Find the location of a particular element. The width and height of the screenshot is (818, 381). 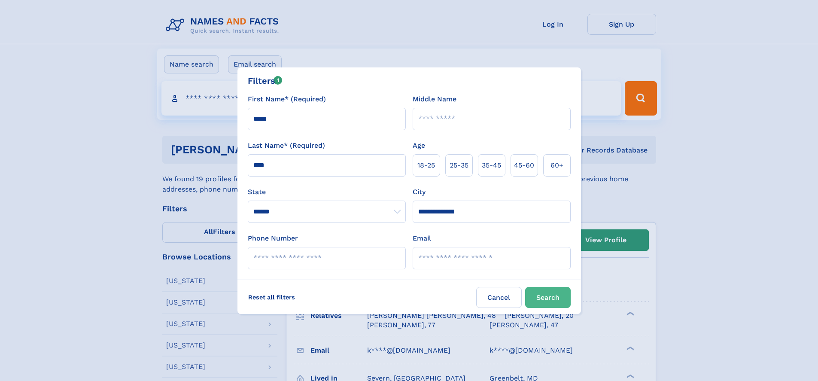

label: Middle Name is located at coordinates (434, 99).